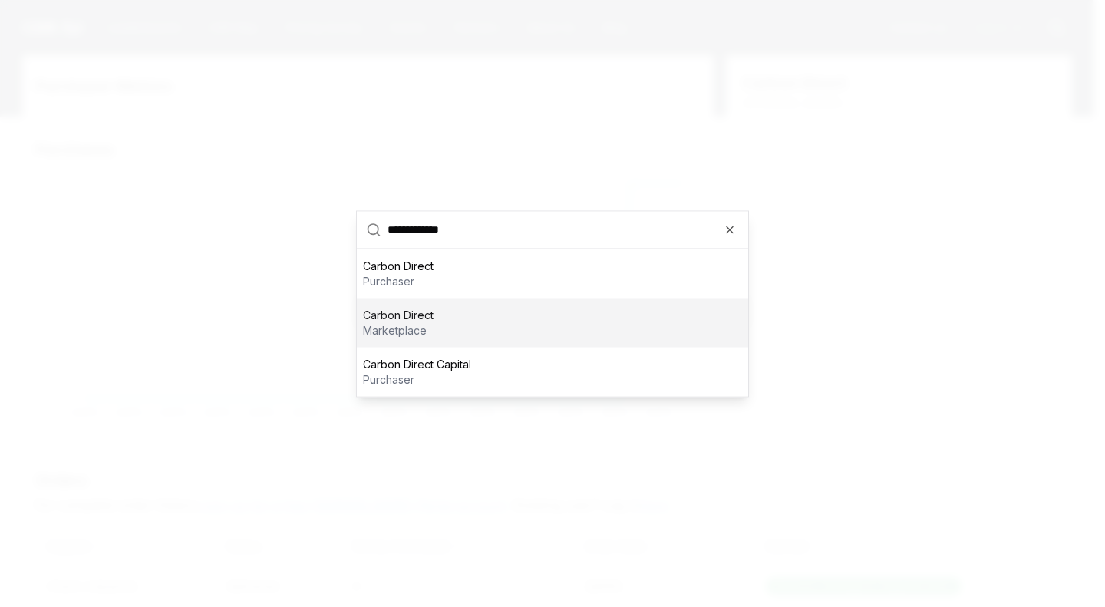 This screenshot has width=1105, height=607. I want to click on p: Carbon Direct Capital, so click(417, 364).